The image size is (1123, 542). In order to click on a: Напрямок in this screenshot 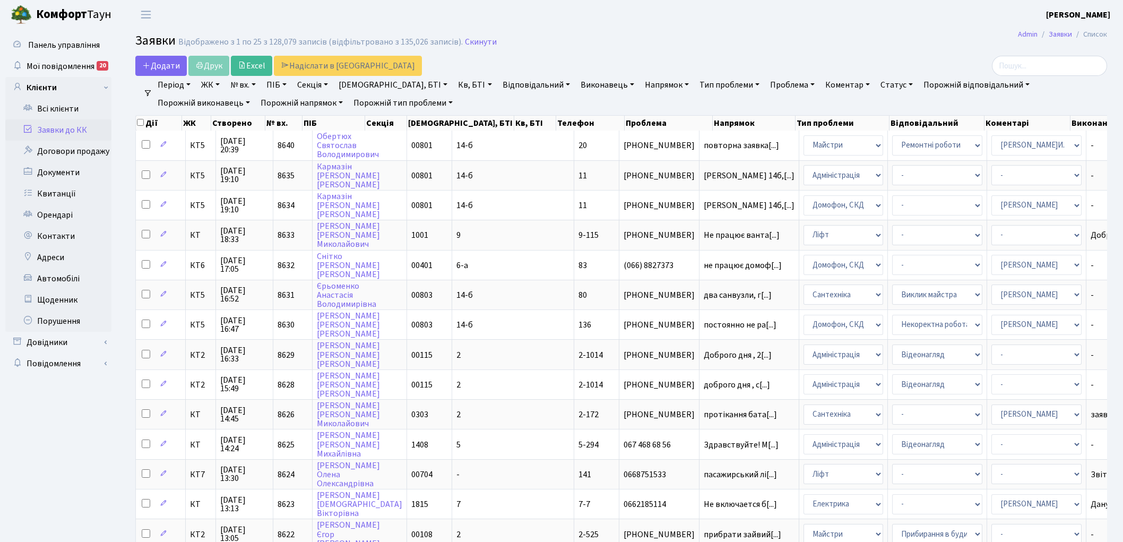, I will do `click(666, 85)`.